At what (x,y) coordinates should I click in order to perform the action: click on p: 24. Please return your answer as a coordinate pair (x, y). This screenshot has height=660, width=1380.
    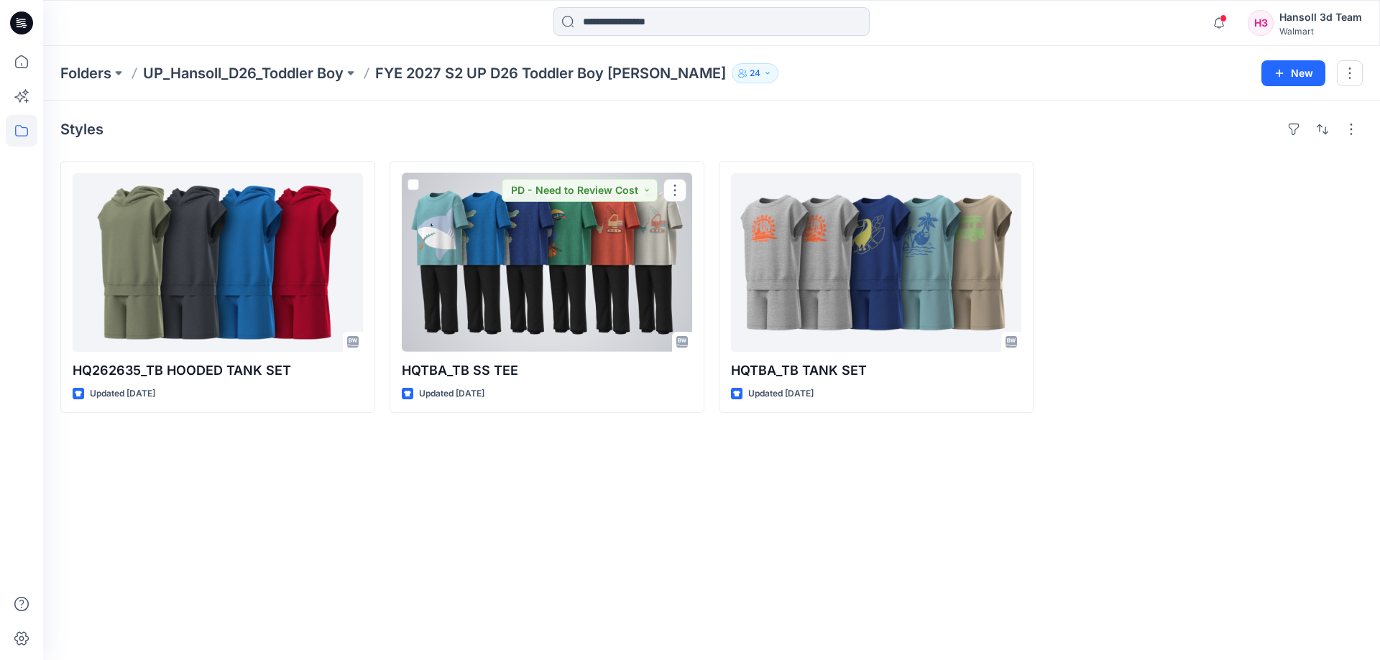
    Looking at the image, I should click on (755, 73).